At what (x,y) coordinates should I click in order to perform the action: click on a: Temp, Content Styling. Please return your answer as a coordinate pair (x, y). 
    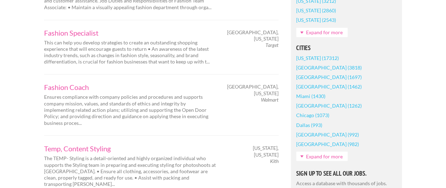
    Looking at the image, I should click on (130, 148).